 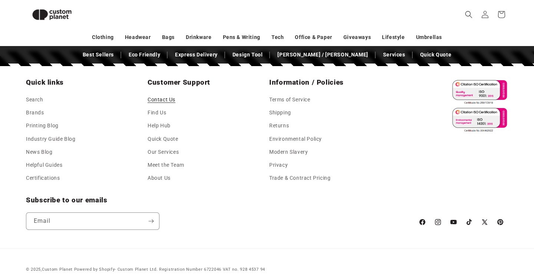 What do you see at coordinates (279, 125) in the screenshot?
I see `a: Returns` at bounding box center [279, 125].